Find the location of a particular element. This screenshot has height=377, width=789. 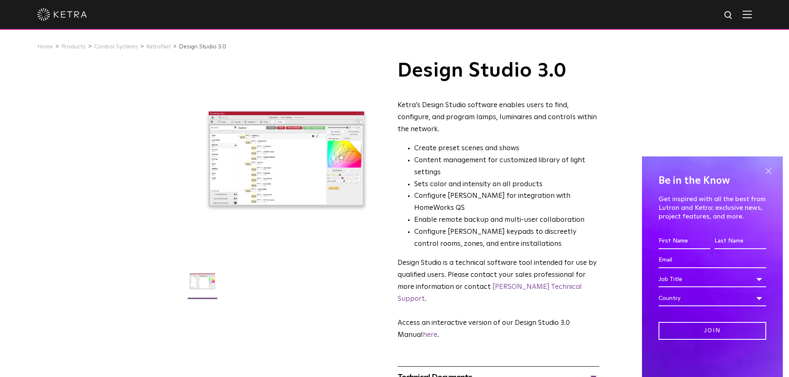

div: Job Title is located at coordinates (713, 280).